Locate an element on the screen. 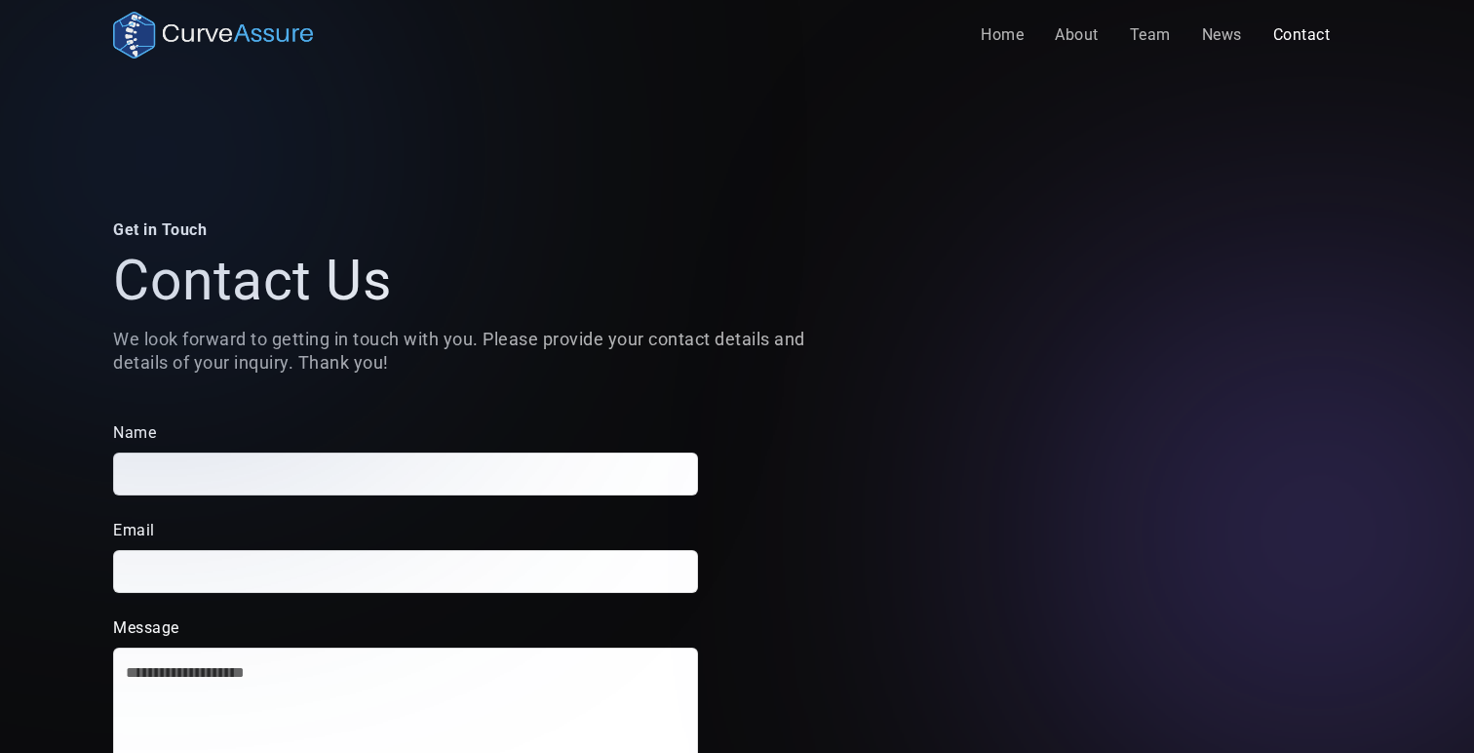 The height and width of the screenshot is (753, 1474). a: News is located at coordinates (1222, 35).